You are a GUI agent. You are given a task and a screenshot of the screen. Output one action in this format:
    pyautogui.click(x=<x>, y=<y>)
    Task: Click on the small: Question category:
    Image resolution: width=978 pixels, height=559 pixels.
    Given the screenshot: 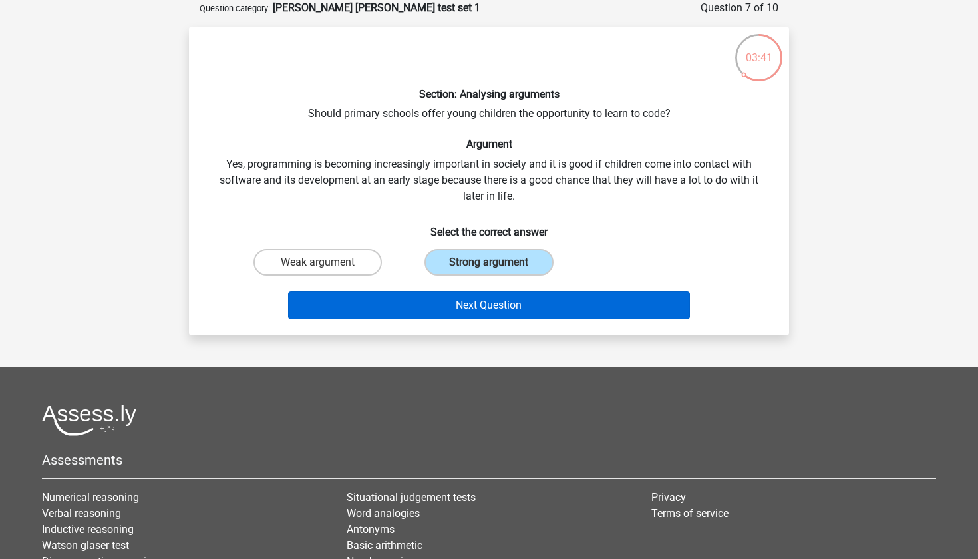 What is the action you would take?
    pyautogui.click(x=235, y=8)
    